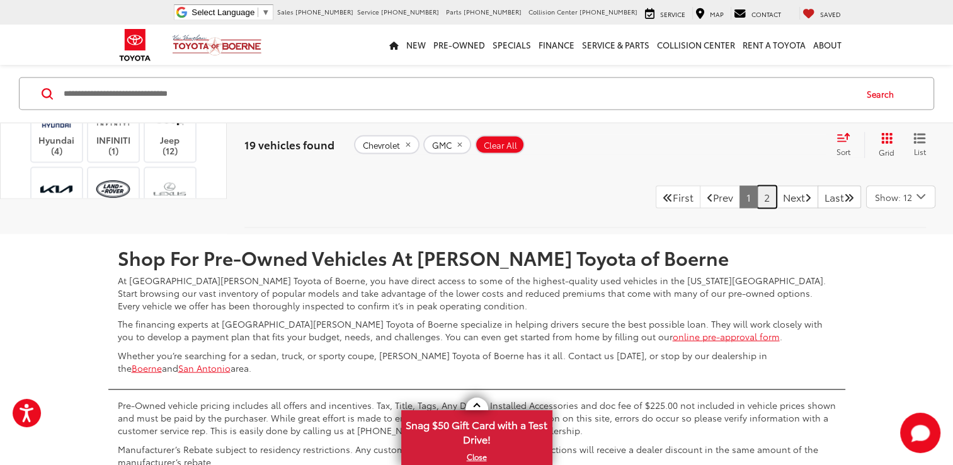  I want to click on span: Map, so click(717, 14).